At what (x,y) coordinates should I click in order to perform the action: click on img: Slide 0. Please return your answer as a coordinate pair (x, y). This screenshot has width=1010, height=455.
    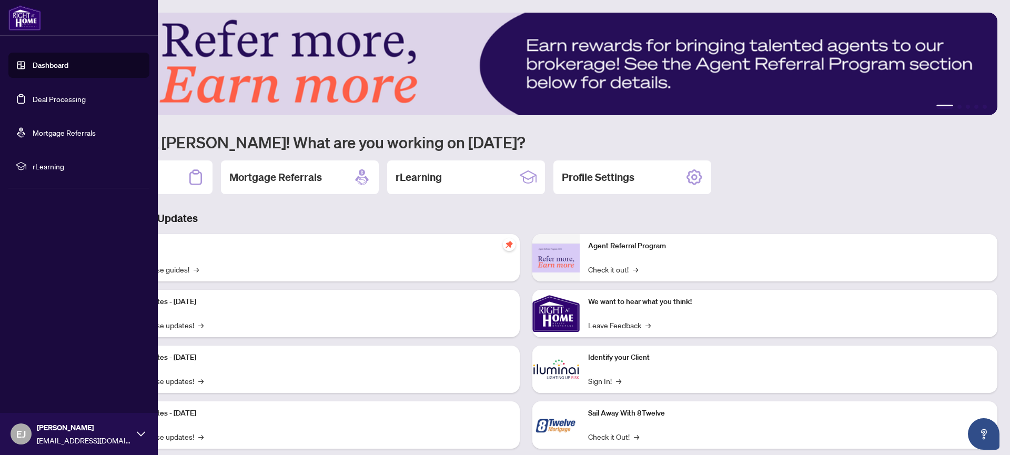
    Looking at the image, I should click on (526, 64).